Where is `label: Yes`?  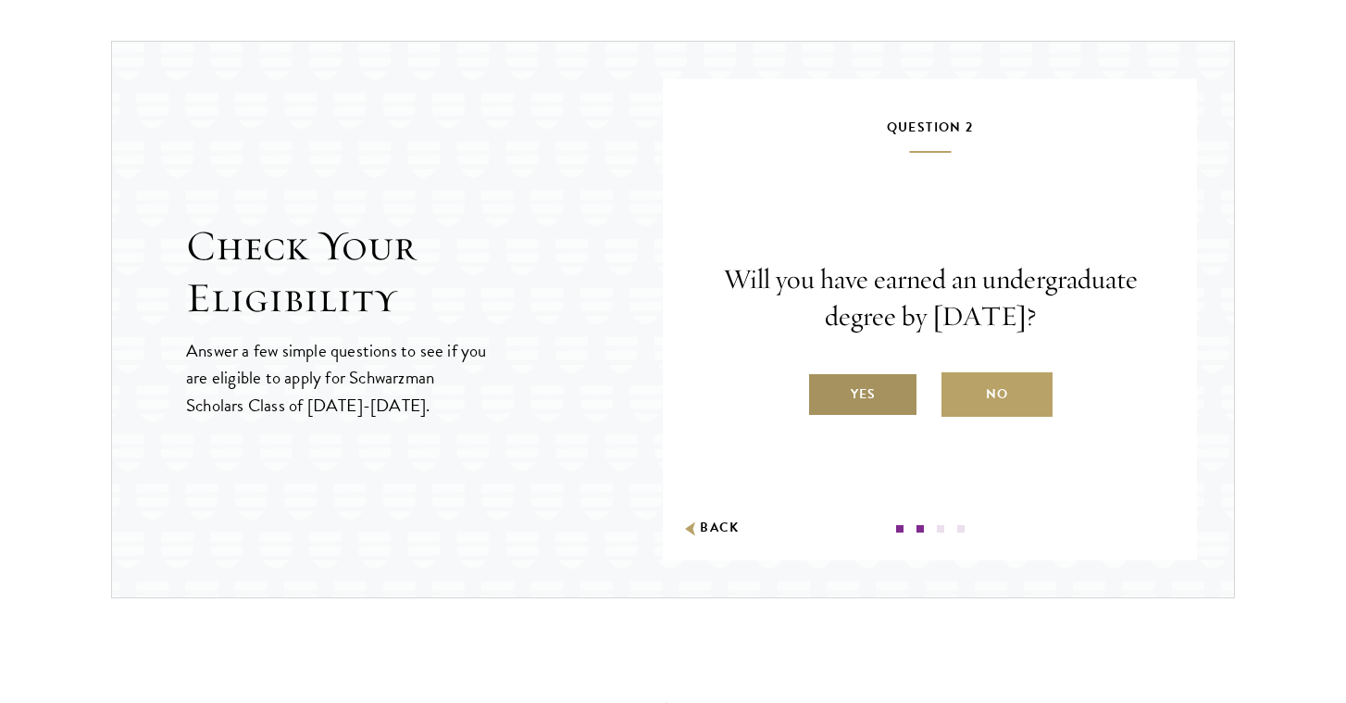 label: Yes is located at coordinates (863, 394).